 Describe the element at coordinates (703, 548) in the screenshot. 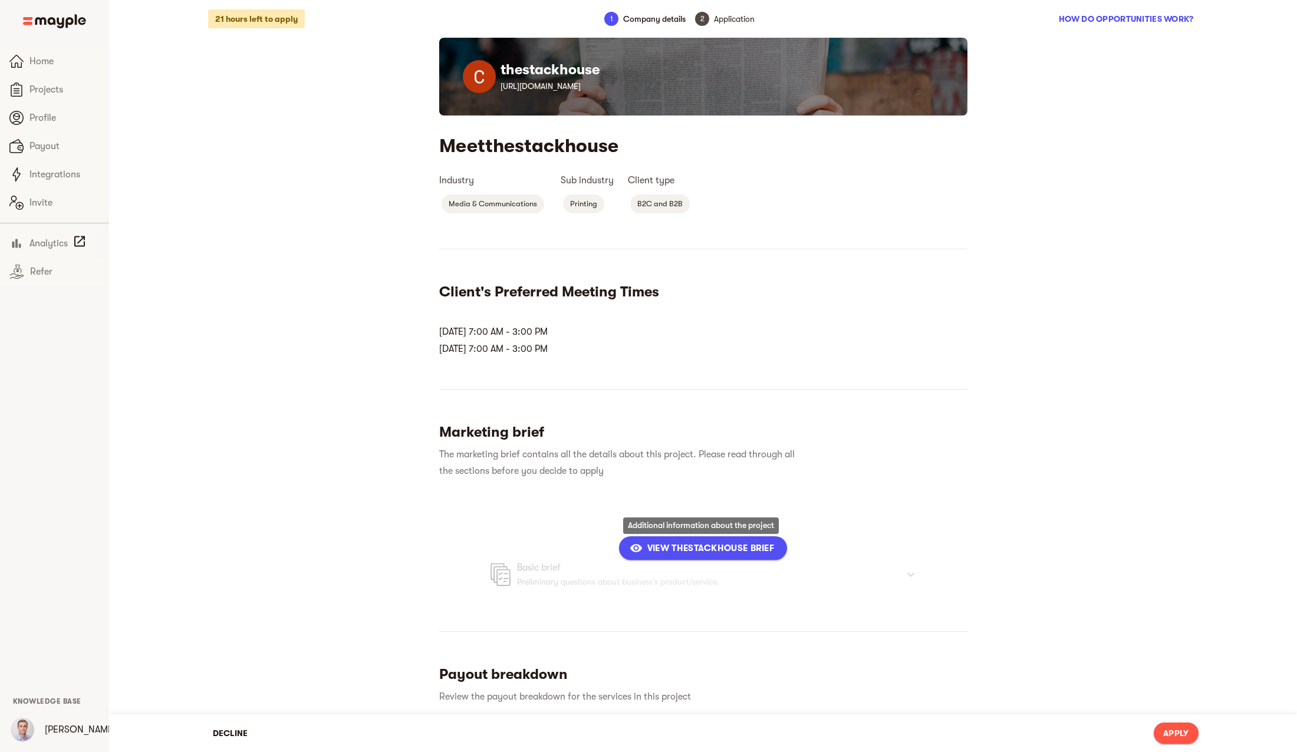

I see `span: View thestackhouse Brief` at that location.